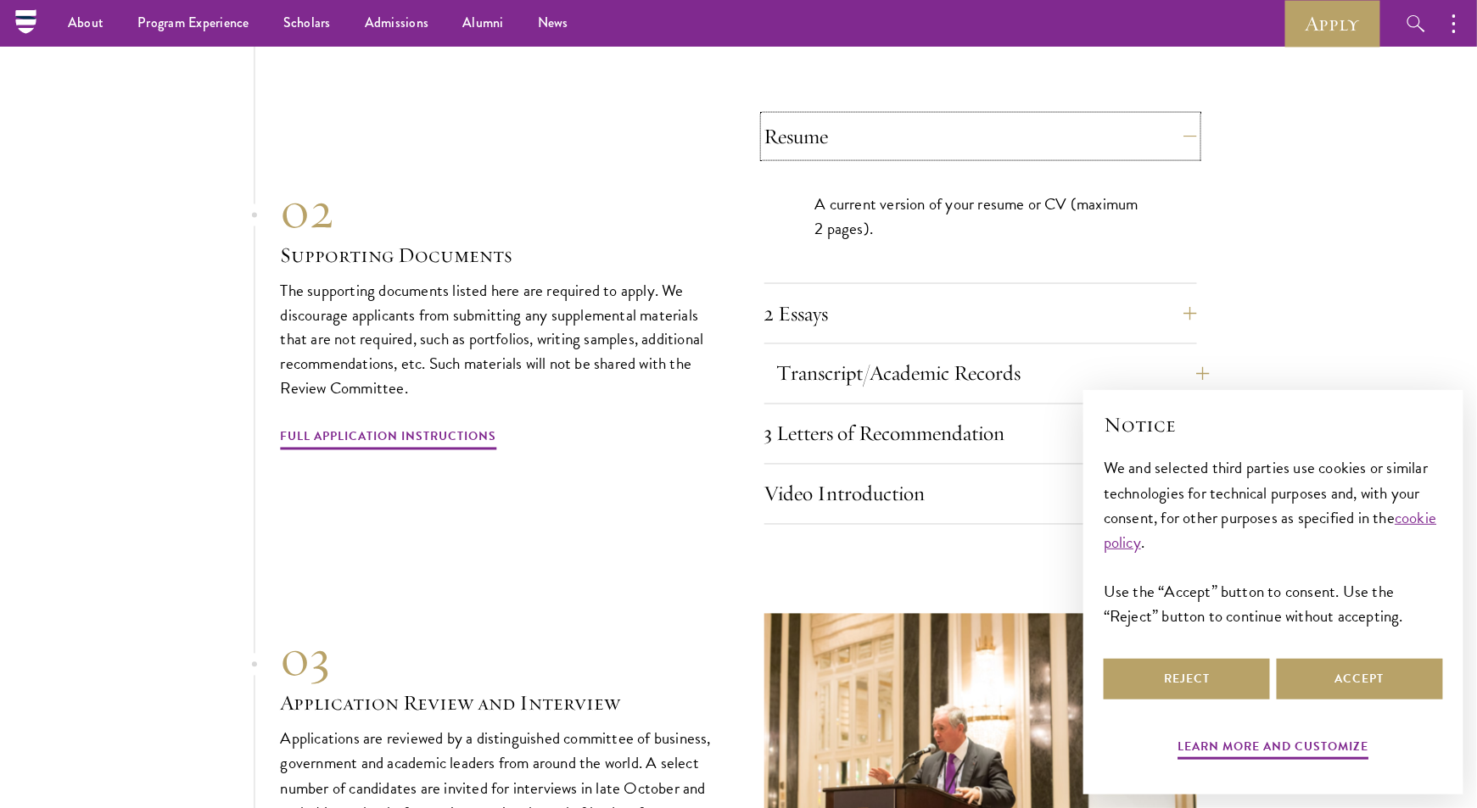 Image resolution: width=1477 pixels, height=808 pixels. Describe the element at coordinates (980, 434) in the screenshot. I see `button: 3 Letters of Recommendation` at that location.